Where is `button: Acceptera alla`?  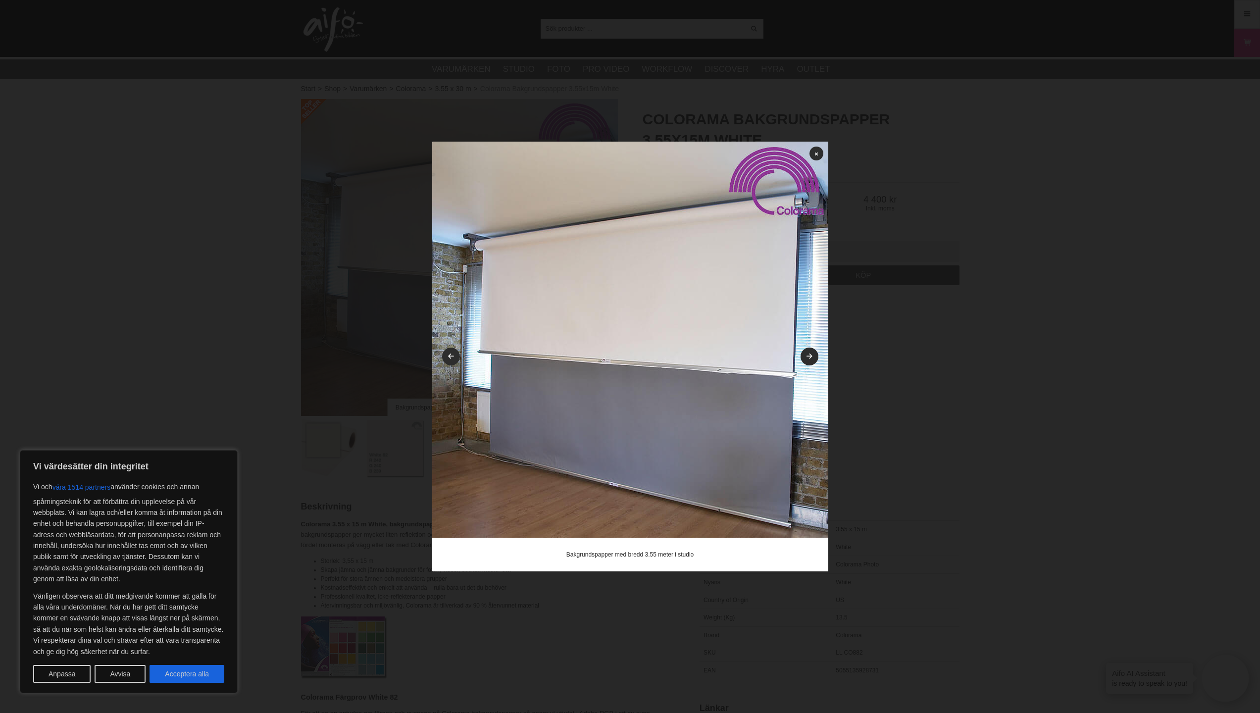 button: Acceptera alla is located at coordinates (187, 674).